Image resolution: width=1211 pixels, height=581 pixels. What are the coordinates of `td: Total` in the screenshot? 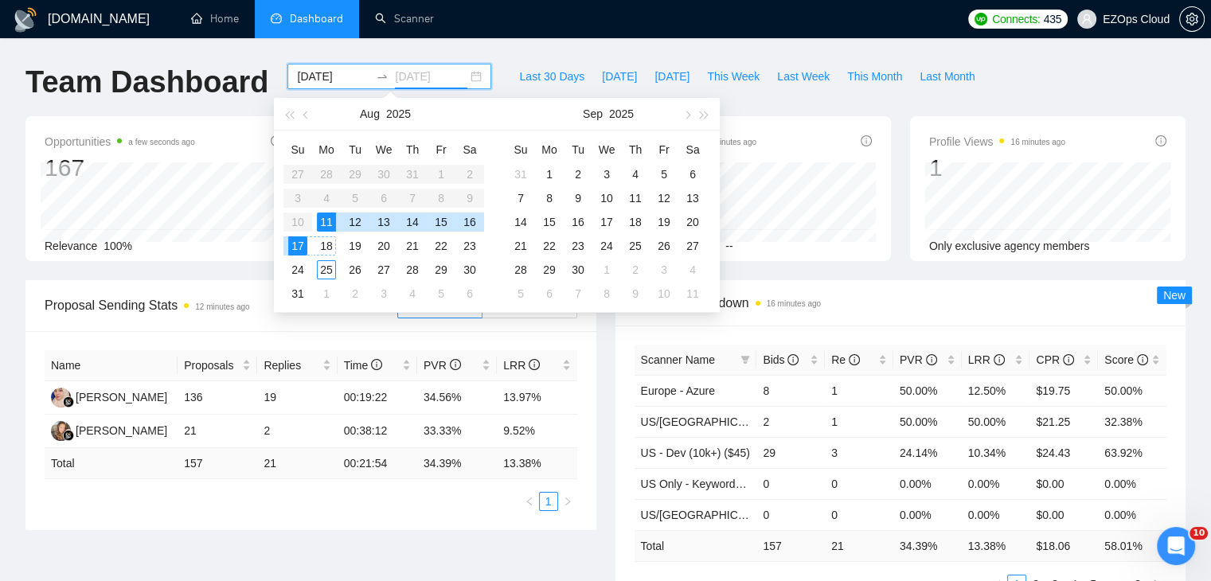 It's located at (111, 463).